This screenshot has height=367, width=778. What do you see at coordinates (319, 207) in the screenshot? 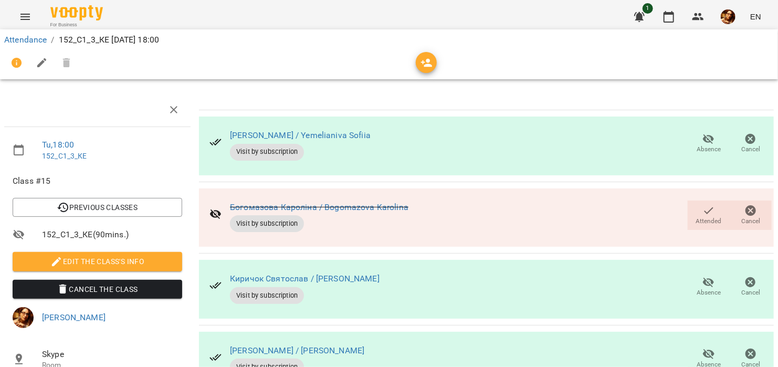
I see `a: Богомазова Кароліна / Bogomazova Karolina` at bounding box center [319, 207].